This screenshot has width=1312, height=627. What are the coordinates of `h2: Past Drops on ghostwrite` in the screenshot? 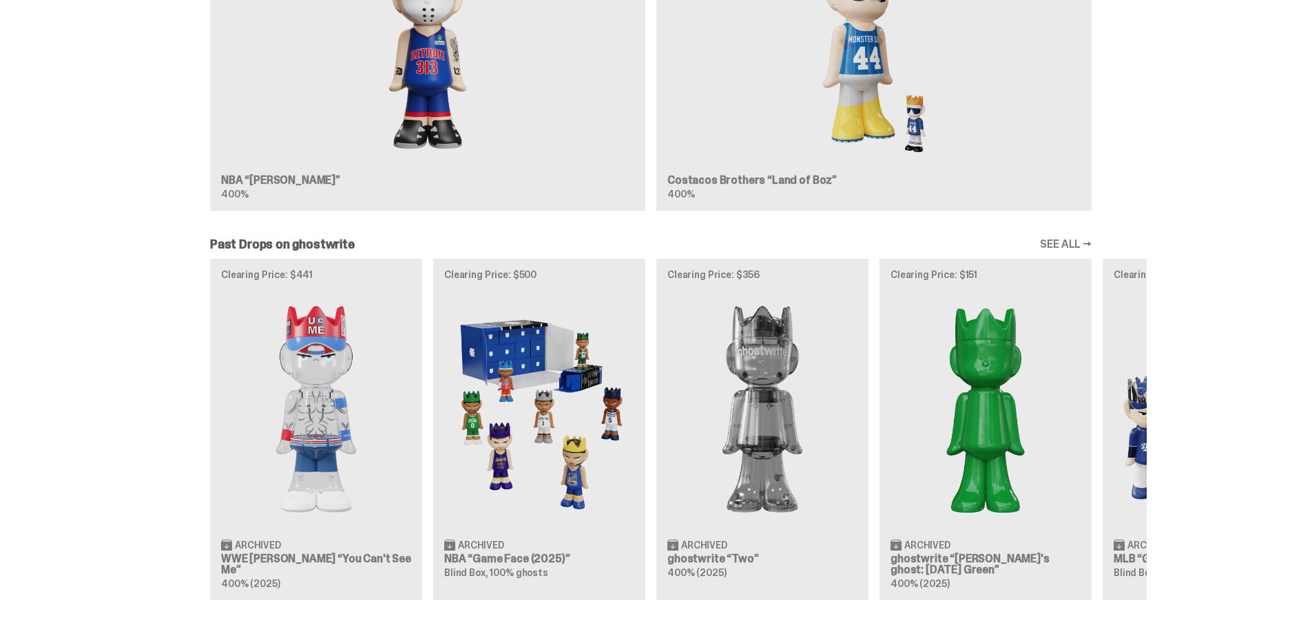 It's located at (282, 244).